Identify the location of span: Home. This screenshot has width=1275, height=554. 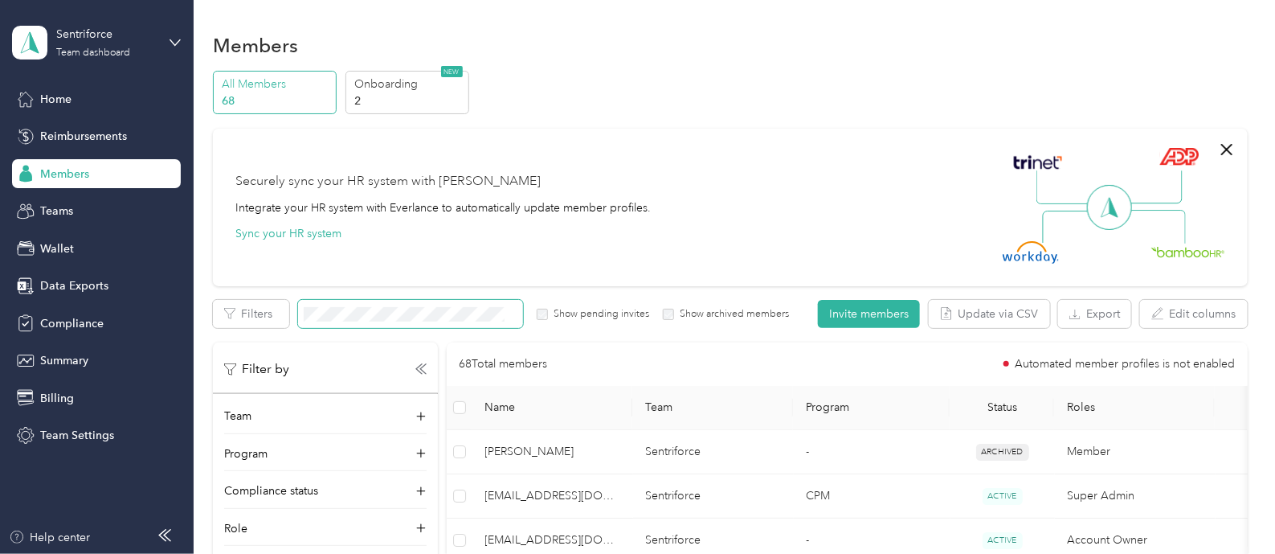
(55, 99).